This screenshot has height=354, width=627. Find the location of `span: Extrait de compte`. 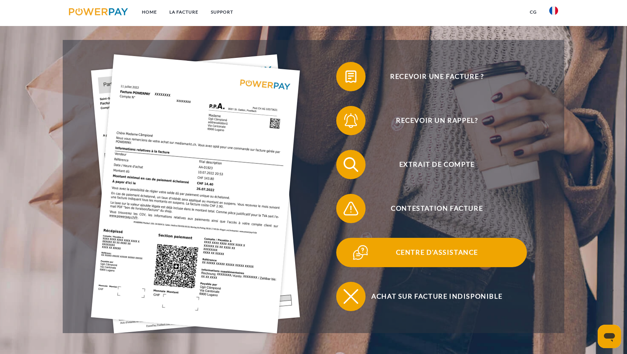

span: Extrait de compte is located at coordinates (437, 165).